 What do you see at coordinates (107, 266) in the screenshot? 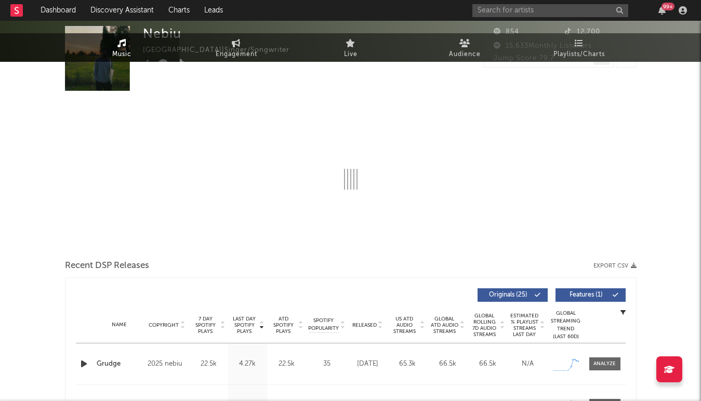
I see `span: Recent DSP Releases` at bounding box center [107, 266].